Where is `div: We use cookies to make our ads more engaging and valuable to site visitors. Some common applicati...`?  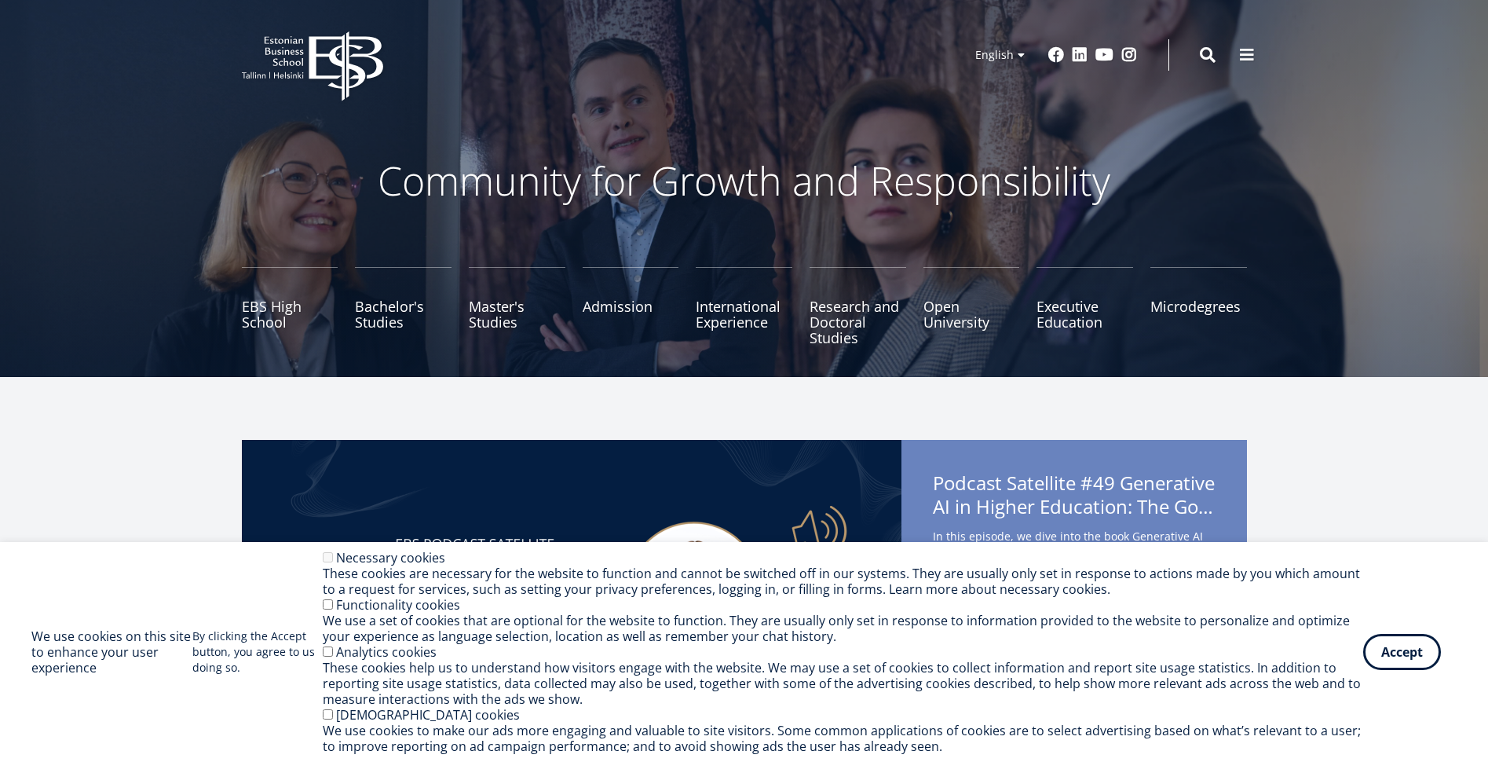 div: We use cookies to make our ads more engaging and valuable to site visitors. Some common applicati... is located at coordinates (843, 738).